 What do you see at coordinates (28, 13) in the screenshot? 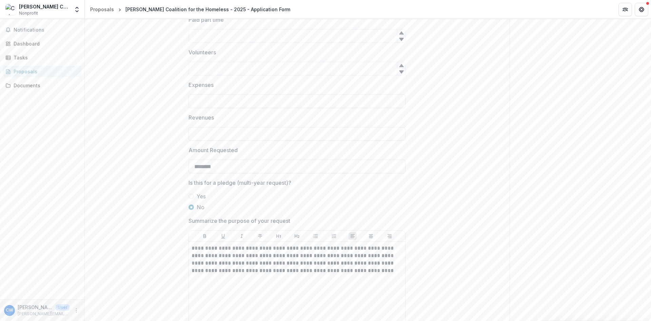
I see `span: Nonprofit` at bounding box center [28, 13].